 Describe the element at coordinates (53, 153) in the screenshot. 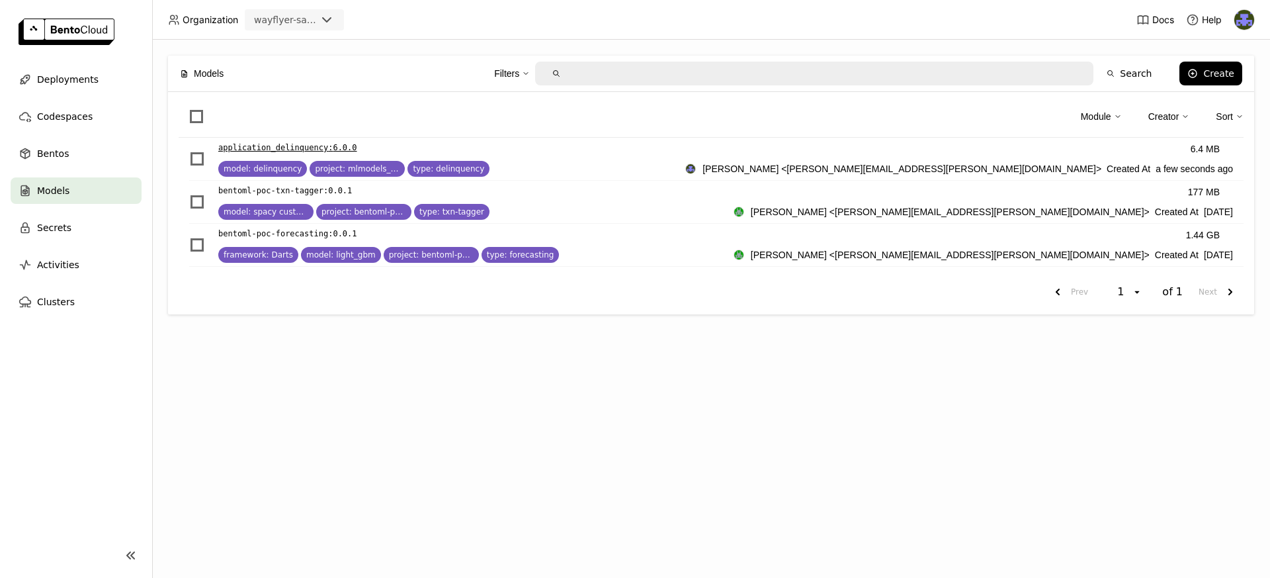

I see `span: Bentos` at that location.